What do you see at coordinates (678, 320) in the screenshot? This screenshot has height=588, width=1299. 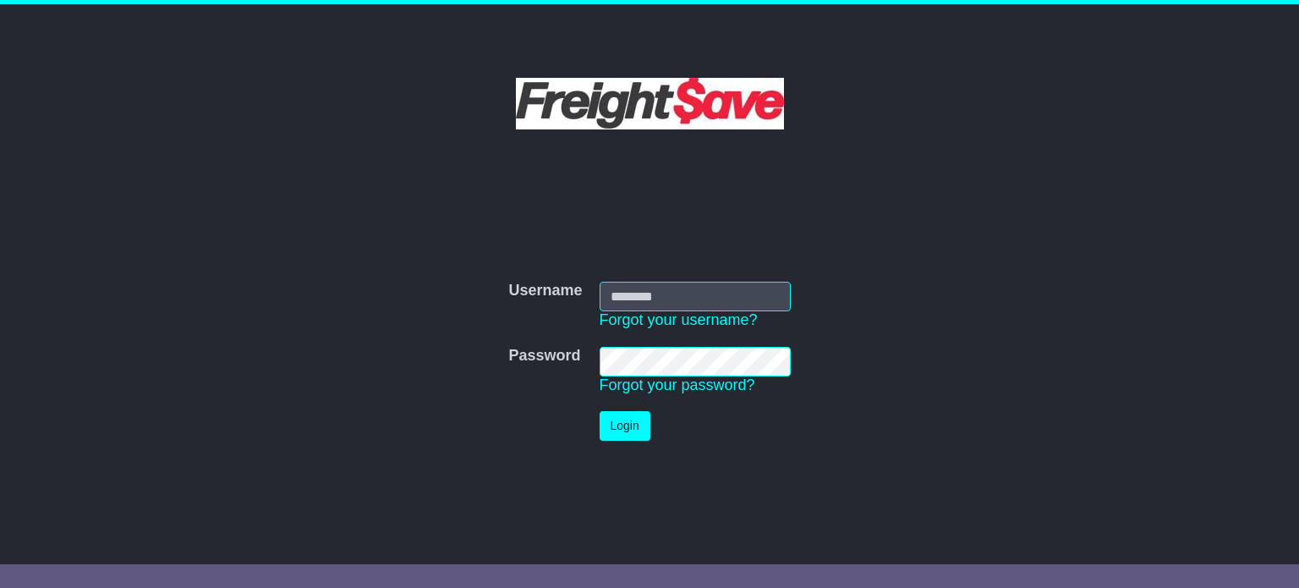 I see `a: Forgot your username?` at bounding box center [678, 320].